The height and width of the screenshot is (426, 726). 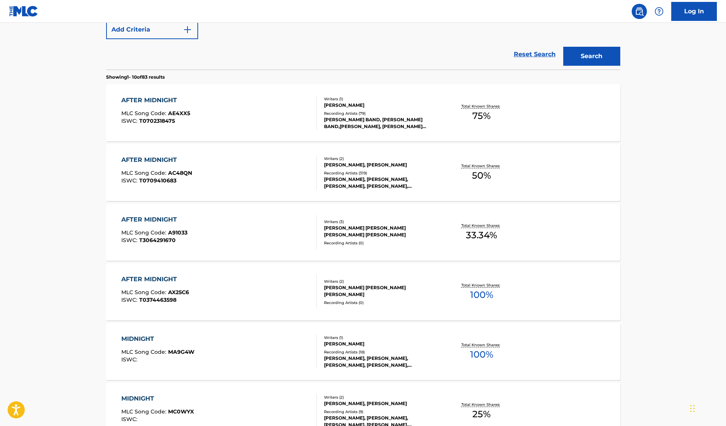 What do you see at coordinates (659, 11) in the screenshot?
I see `img: help` at bounding box center [659, 11].